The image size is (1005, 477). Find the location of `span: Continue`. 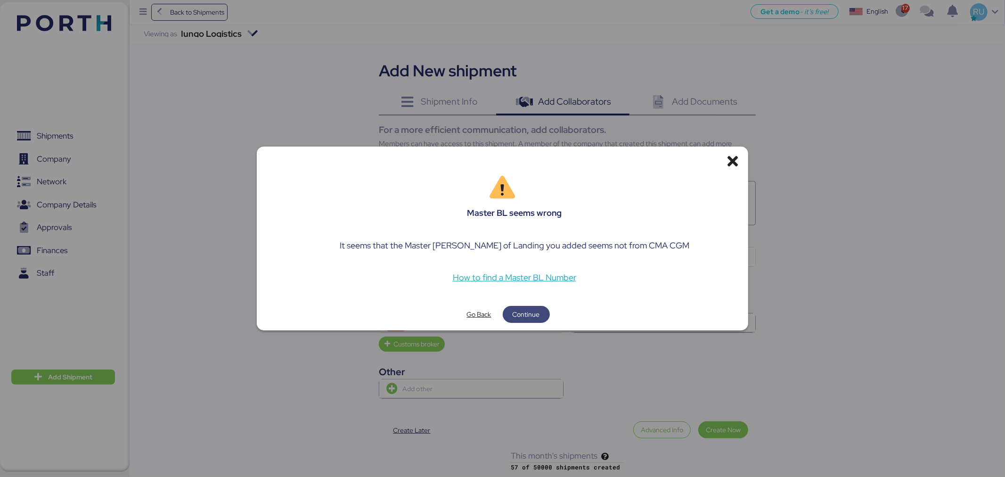

span: Continue is located at coordinates (526, 314).